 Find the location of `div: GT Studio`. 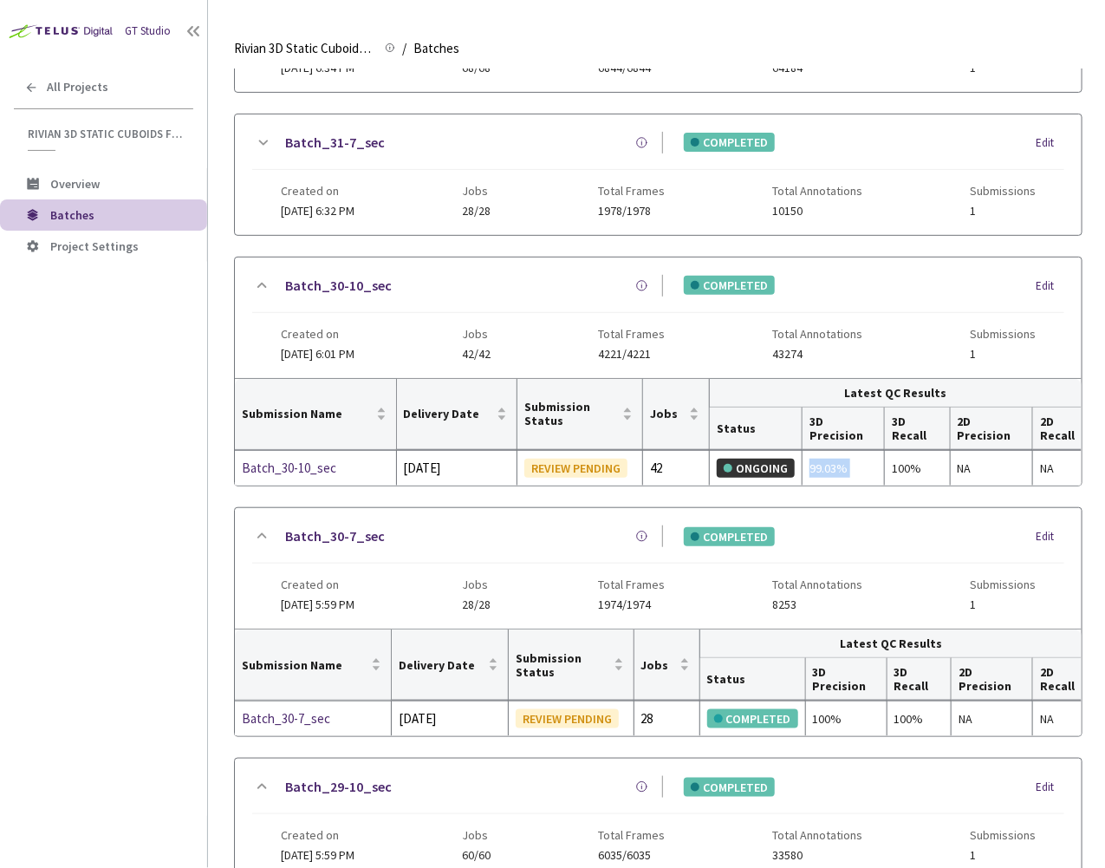

div: GT Studio is located at coordinates (147, 31).